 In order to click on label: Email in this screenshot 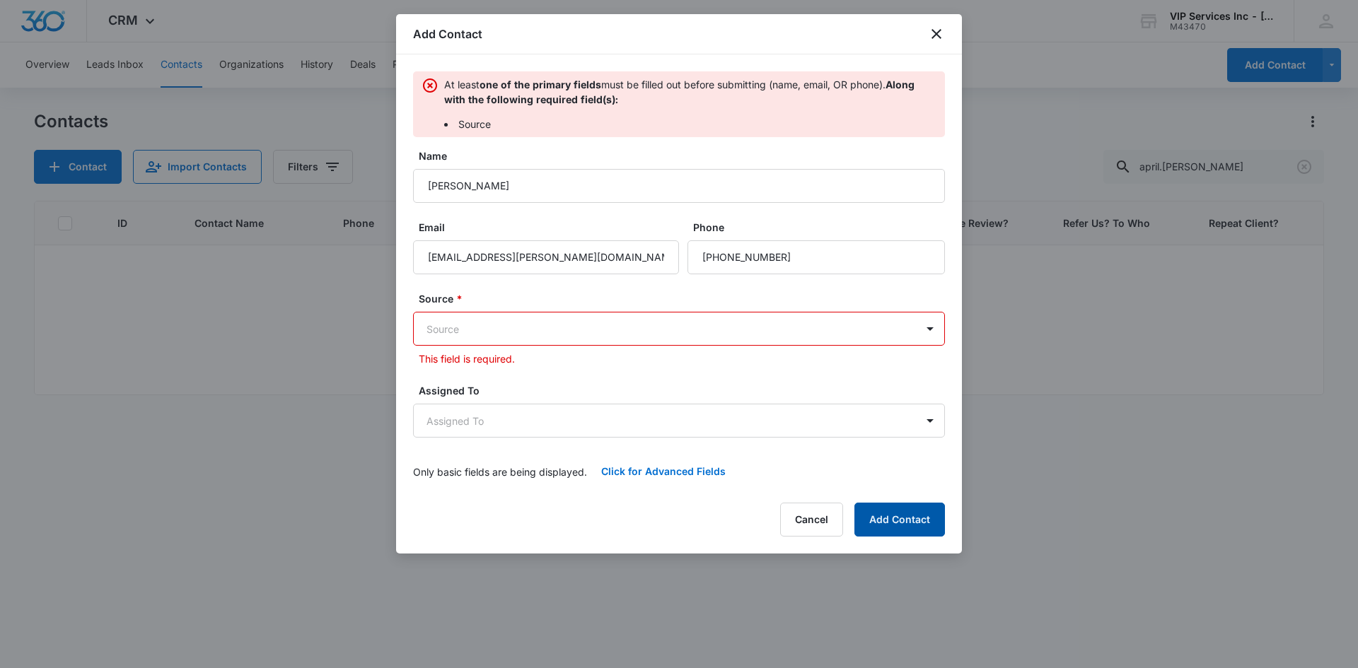, I will do `click(552, 227)`.